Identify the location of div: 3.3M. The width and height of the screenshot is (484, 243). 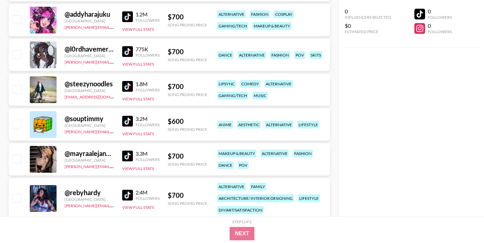
(148, 154).